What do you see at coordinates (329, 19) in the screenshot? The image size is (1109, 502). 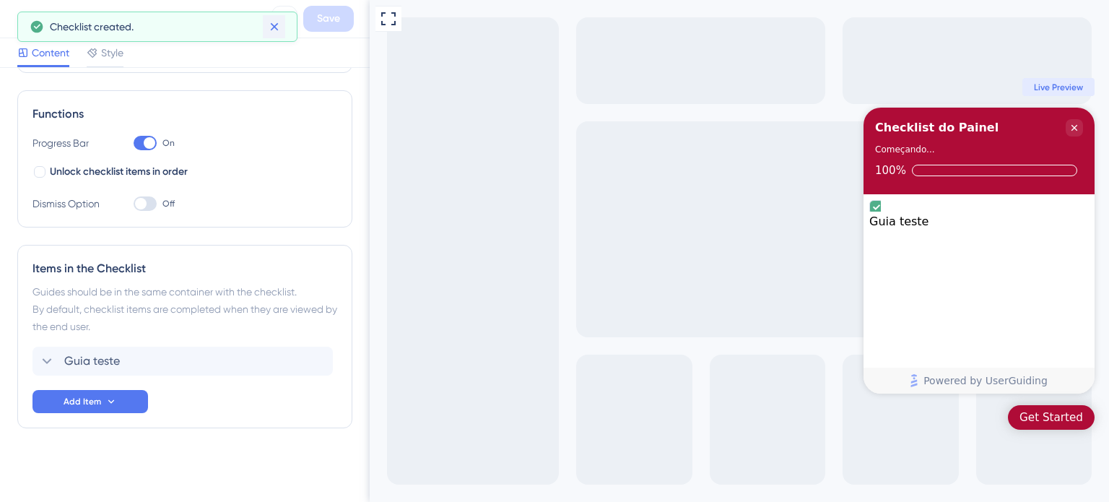 I see `button: Save` at bounding box center [329, 19].